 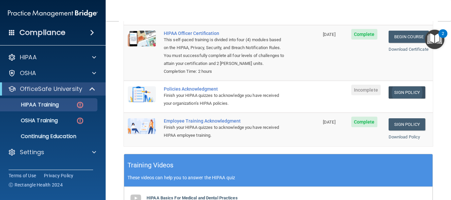 What do you see at coordinates (442, 38) in the screenshot?
I see `div: 2` at bounding box center [442, 38].